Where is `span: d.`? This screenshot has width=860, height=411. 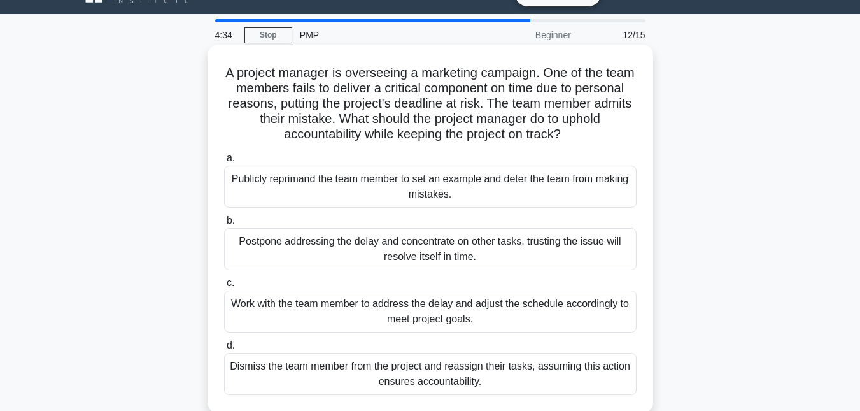
span: d. is located at coordinates (230, 344).